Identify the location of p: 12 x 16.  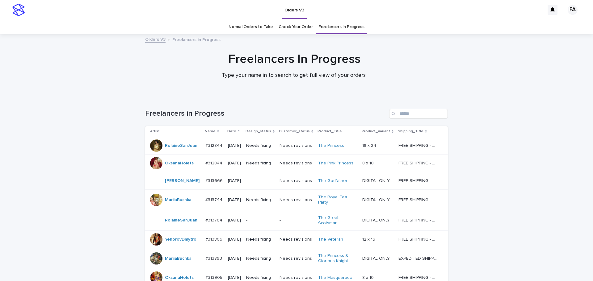
(369, 239).